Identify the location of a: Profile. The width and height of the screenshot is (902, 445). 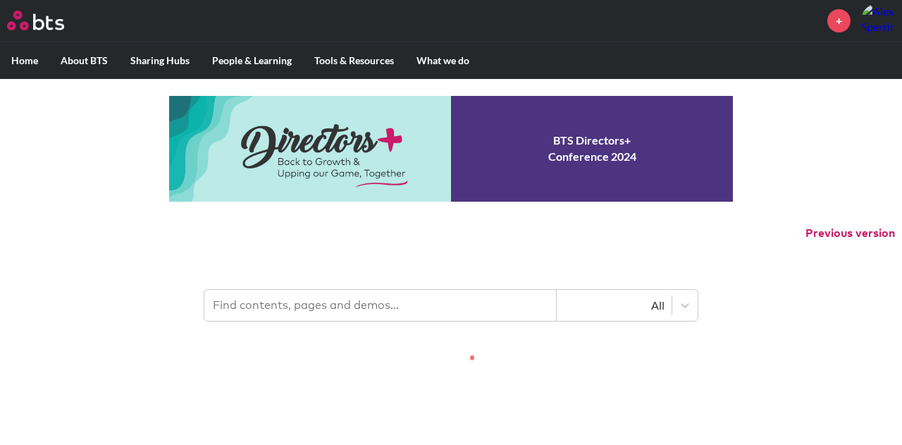
(878, 20).